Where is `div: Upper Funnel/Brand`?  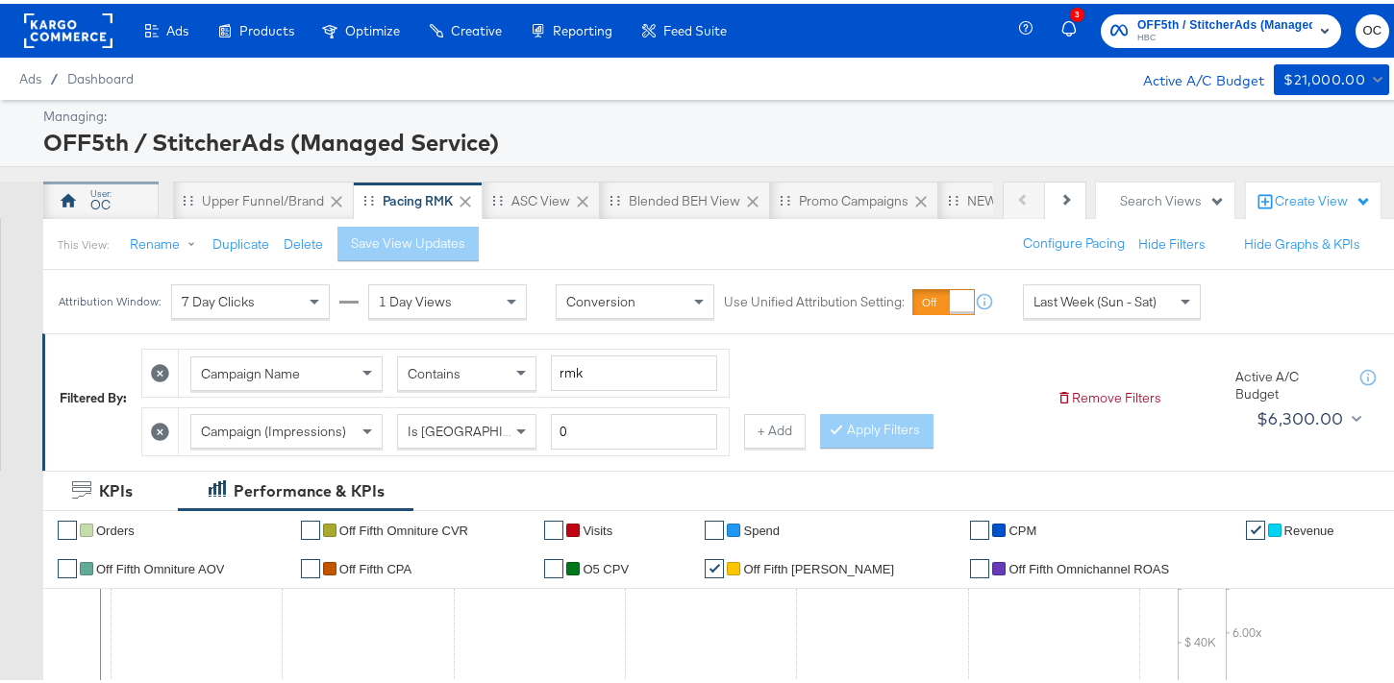 div: Upper Funnel/Brand is located at coordinates (262, 197).